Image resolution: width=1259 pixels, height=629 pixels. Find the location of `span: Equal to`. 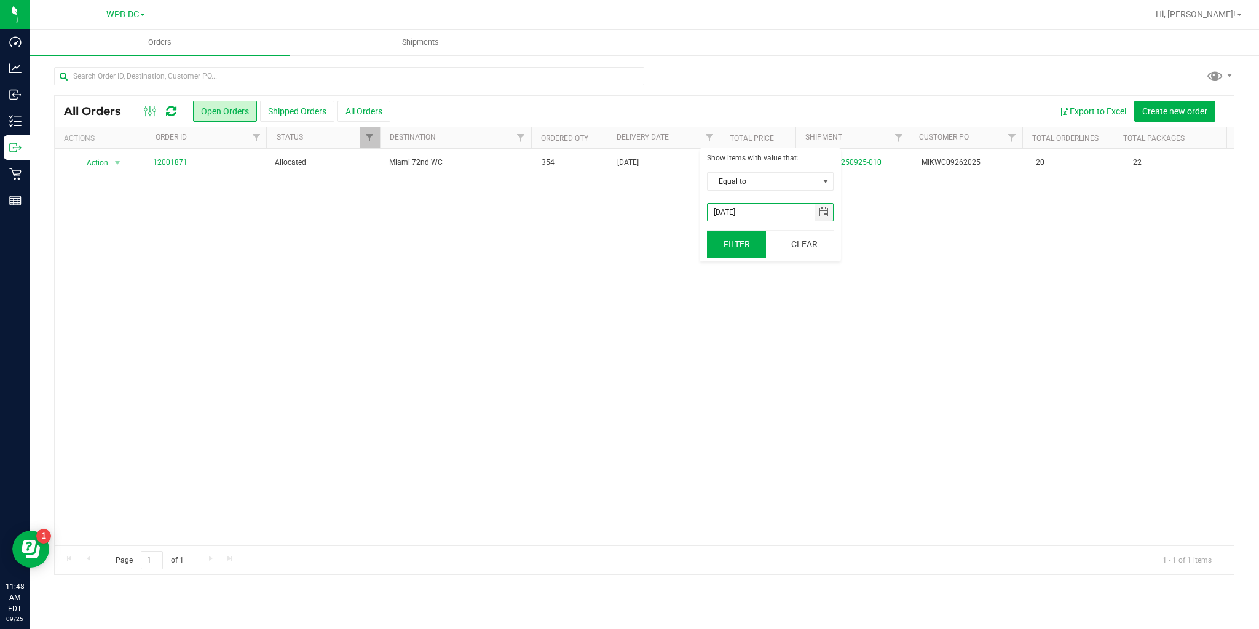

span: Equal to is located at coordinates (763, 181).